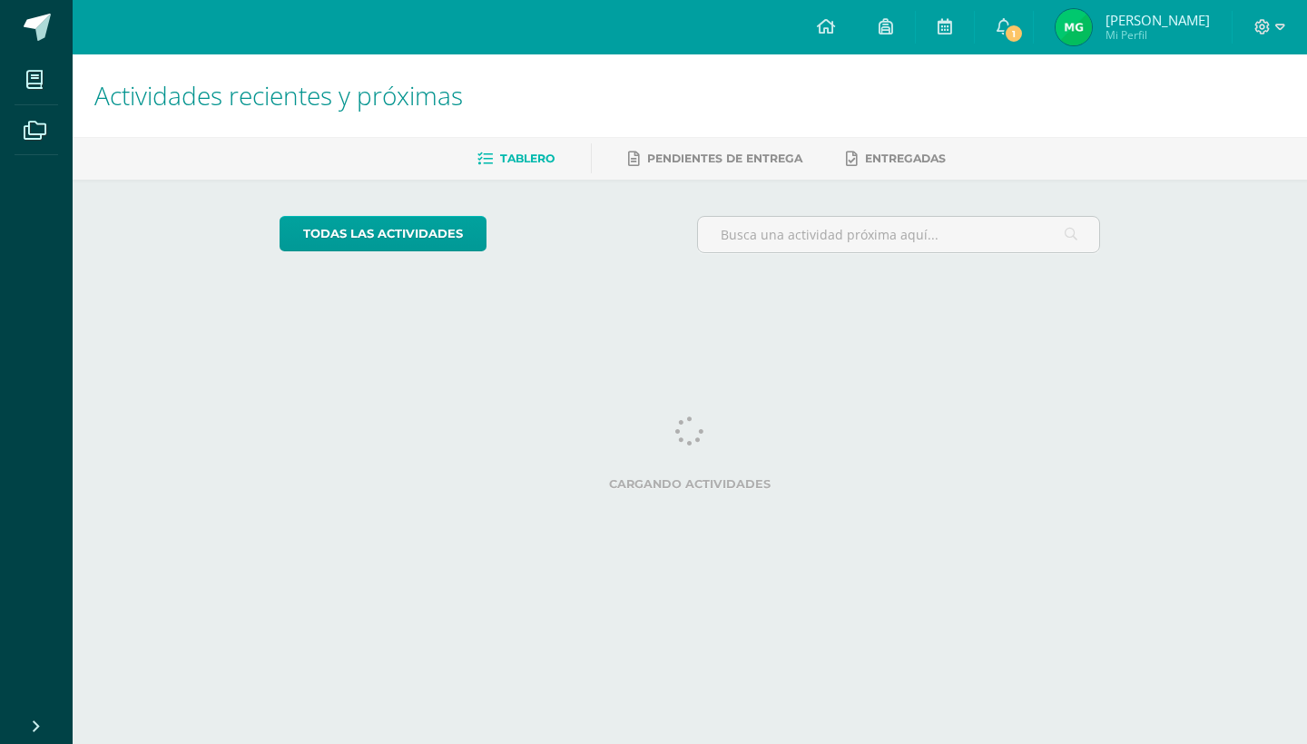  Describe the element at coordinates (898, 234) in the screenshot. I see `input: Busca una actividad próxima aquí...` at that location.